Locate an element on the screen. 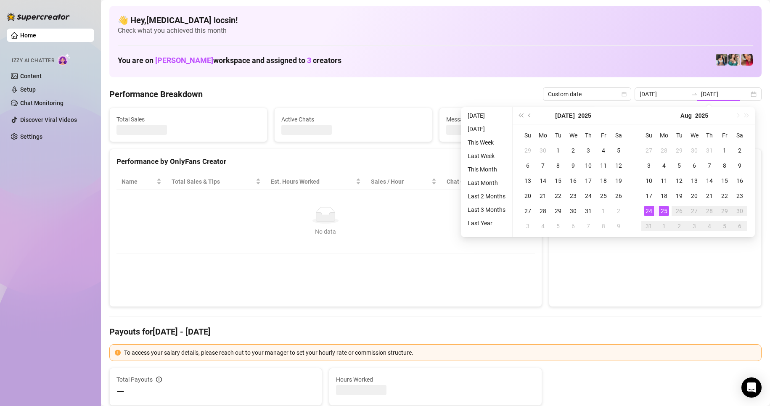 Image resolution: width=770 pixels, height=406 pixels. span: Name is located at coordinates (138, 182).